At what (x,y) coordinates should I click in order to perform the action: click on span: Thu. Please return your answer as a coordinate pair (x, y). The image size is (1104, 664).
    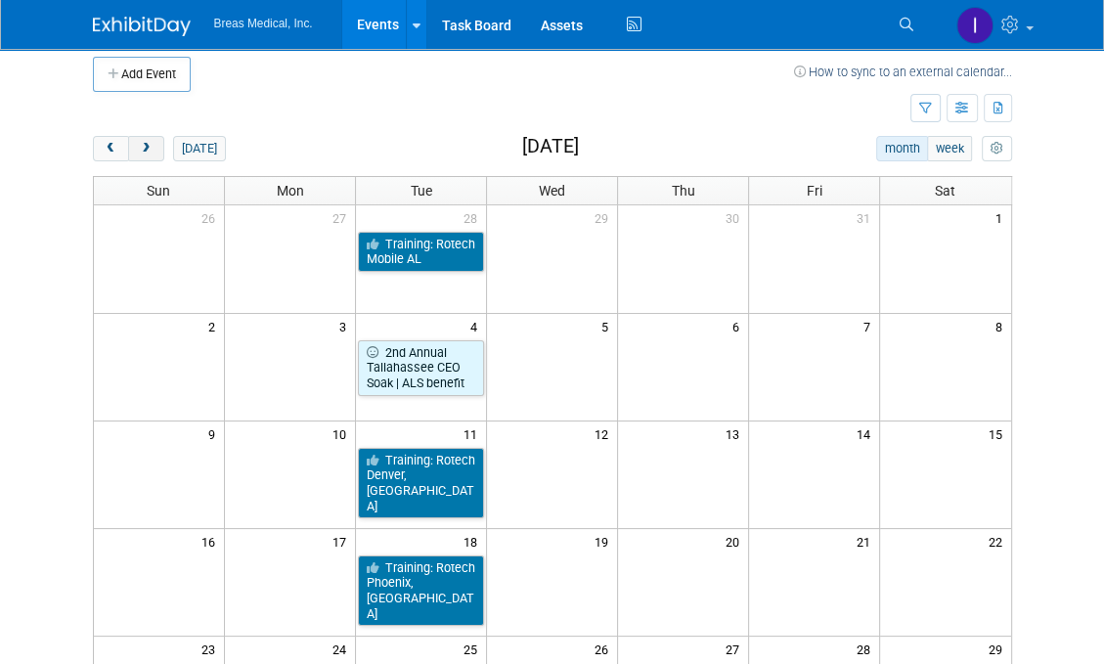
    Looking at the image, I should click on (684, 191).